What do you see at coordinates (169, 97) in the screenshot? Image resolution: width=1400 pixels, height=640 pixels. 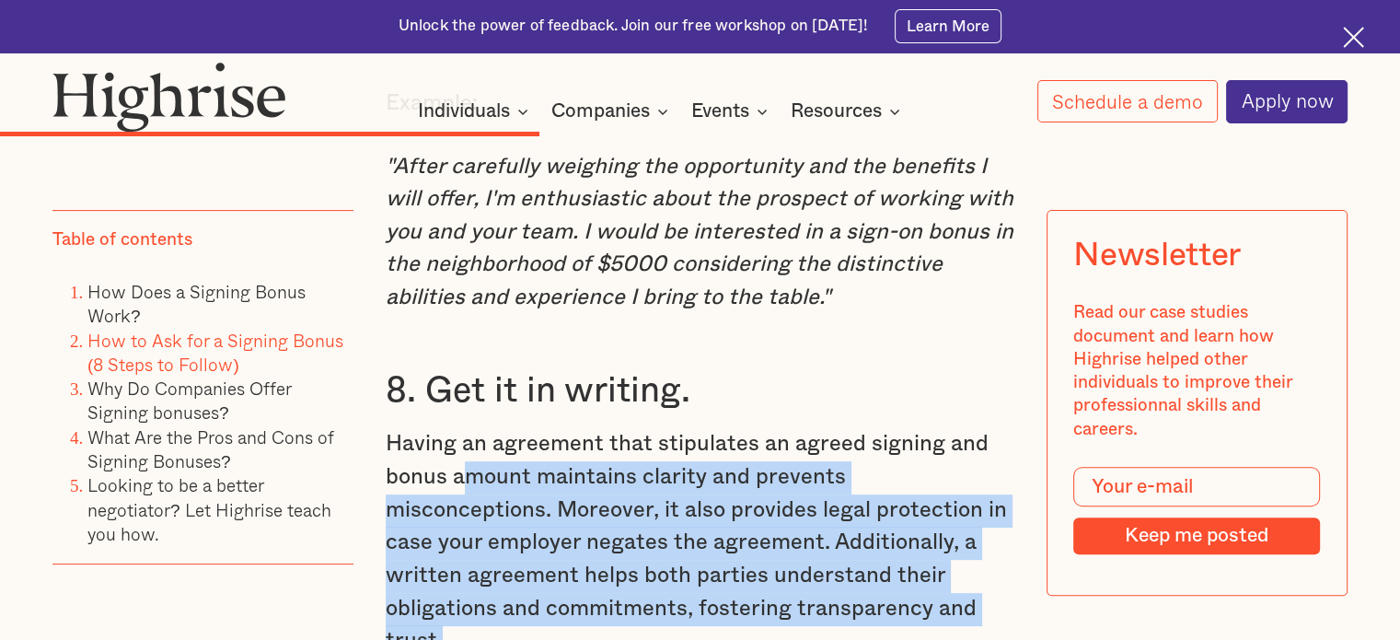 I see `img: Highrise logo` at bounding box center [169, 97].